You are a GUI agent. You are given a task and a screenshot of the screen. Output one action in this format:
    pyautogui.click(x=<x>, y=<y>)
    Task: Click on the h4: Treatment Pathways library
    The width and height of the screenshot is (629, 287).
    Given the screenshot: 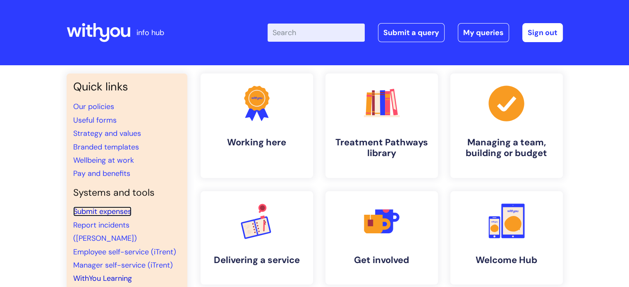 What is the action you would take?
    pyautogui.click(x=381, y=148)
    